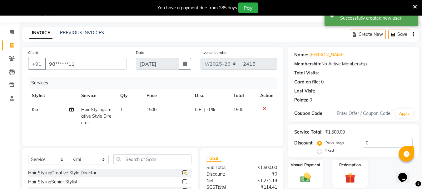 This screenshot has width=422, height=189. What do you see at coordinates (350, 165) in the screenshot?
I see `label: Redemption` at bounding box center [350, 165].